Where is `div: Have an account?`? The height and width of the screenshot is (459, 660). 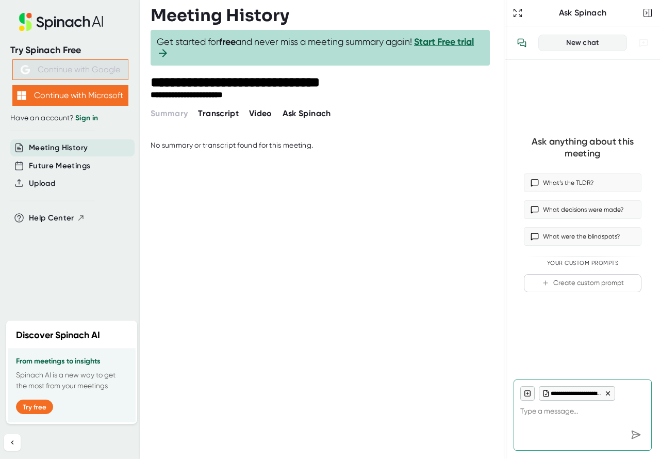 div: Have an account? is located at coordinates (70, 118).